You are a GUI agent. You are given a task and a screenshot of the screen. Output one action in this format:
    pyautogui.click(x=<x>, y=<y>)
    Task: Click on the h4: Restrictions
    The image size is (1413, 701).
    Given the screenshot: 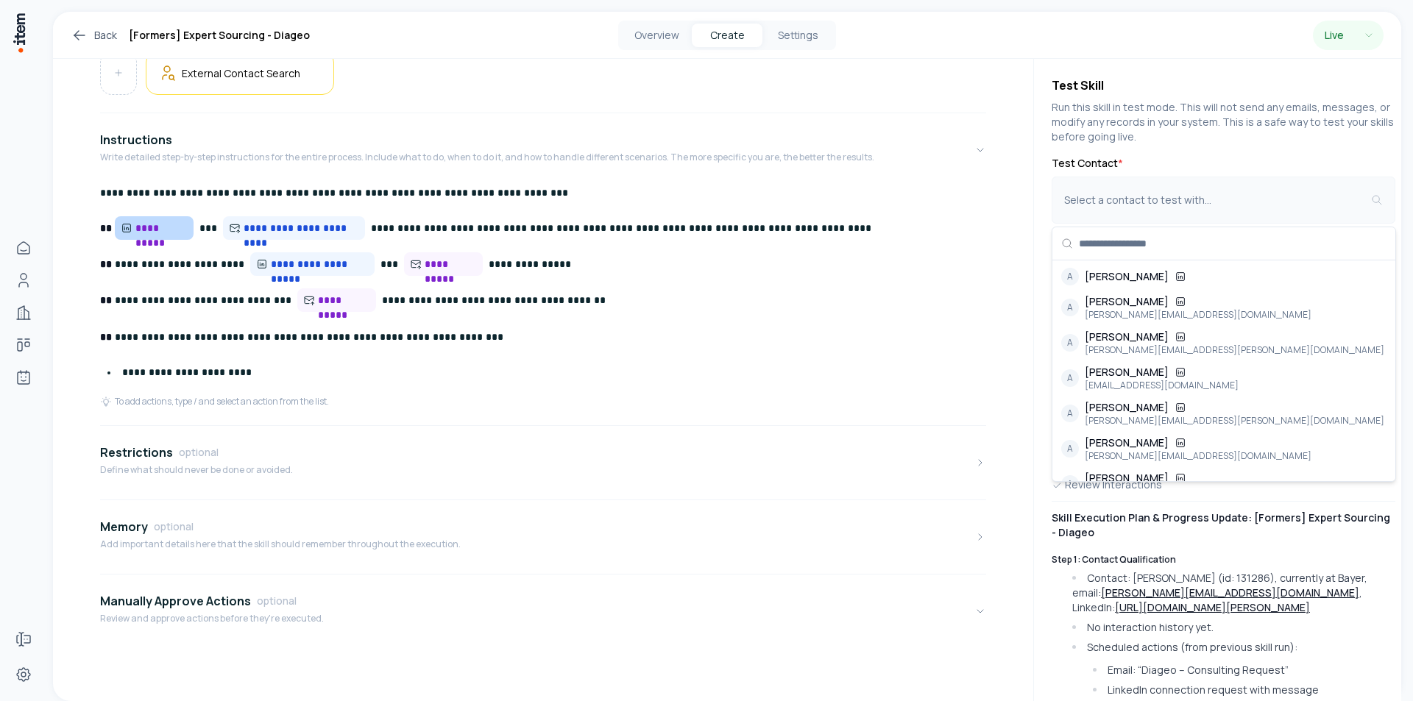 What is the action you would take?
    pyautogui.click(x=136, y=453)
    